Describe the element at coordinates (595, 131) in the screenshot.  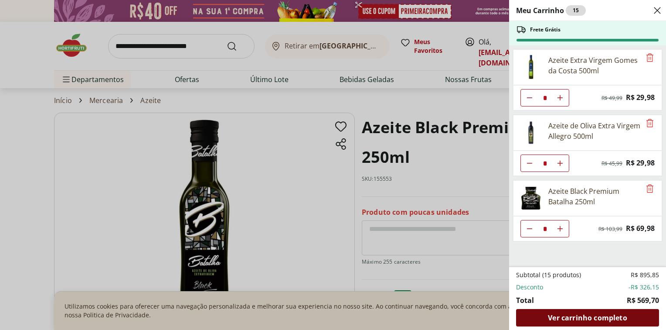
I see `div: Azeite de Oliva Extra Virgem Allegro 500ml` at that location.